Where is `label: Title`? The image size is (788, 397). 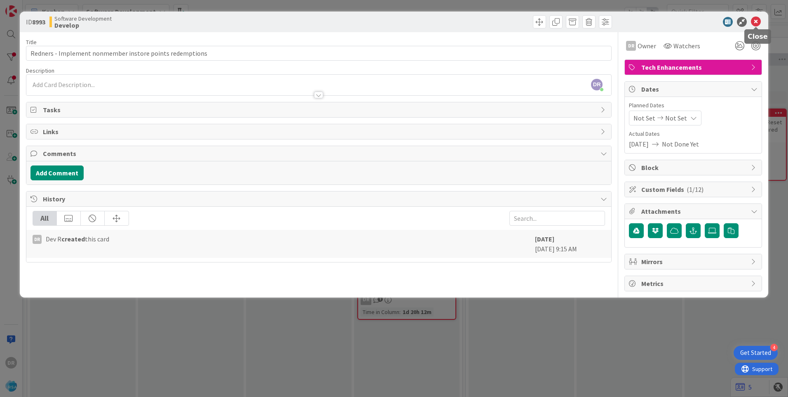
label: Title is located at coordinates (31, 42).